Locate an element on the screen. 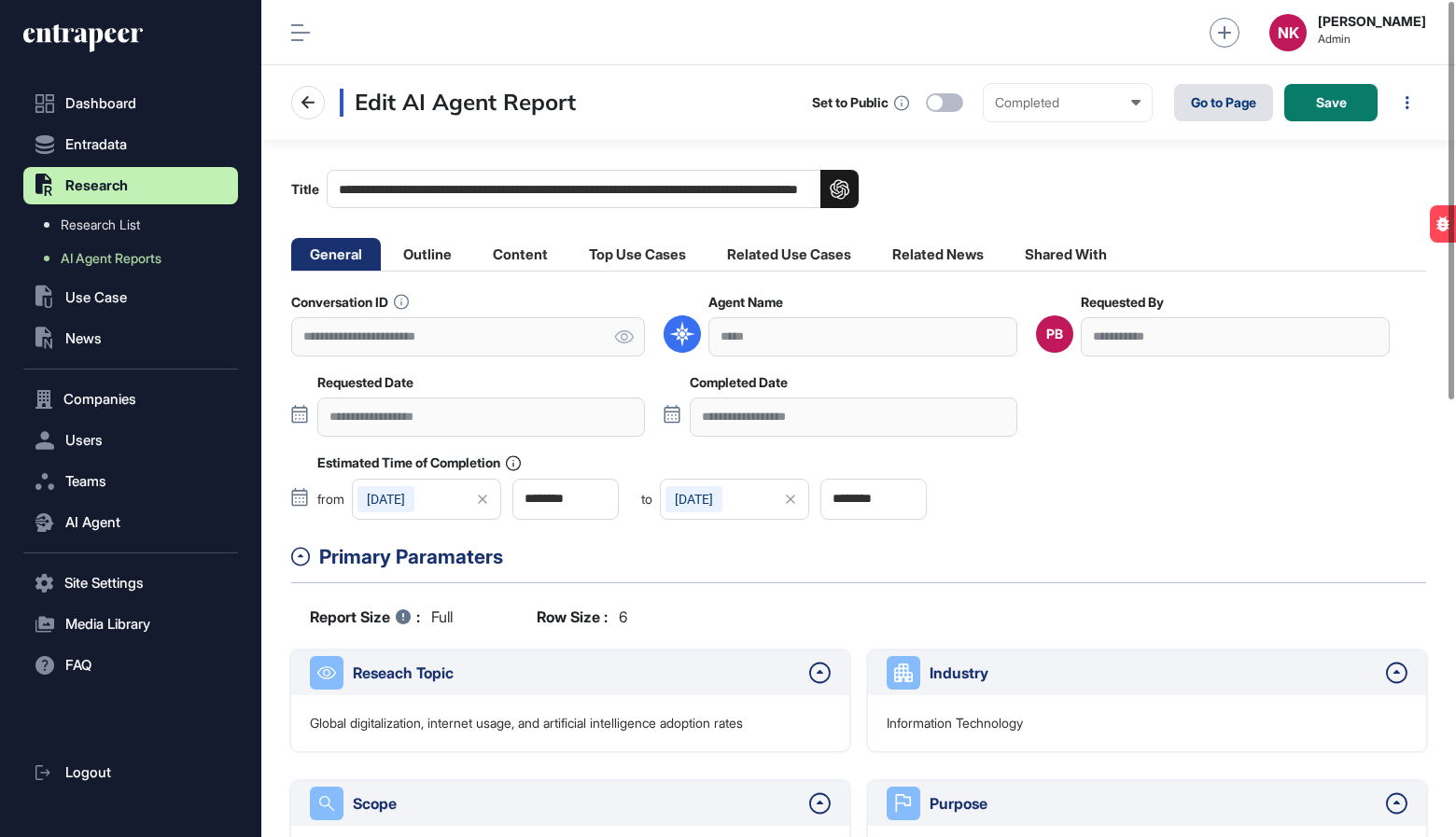 This screenshot has width=1456, height=837. span: AI Agent Reports is located at coordinates (111, 259).